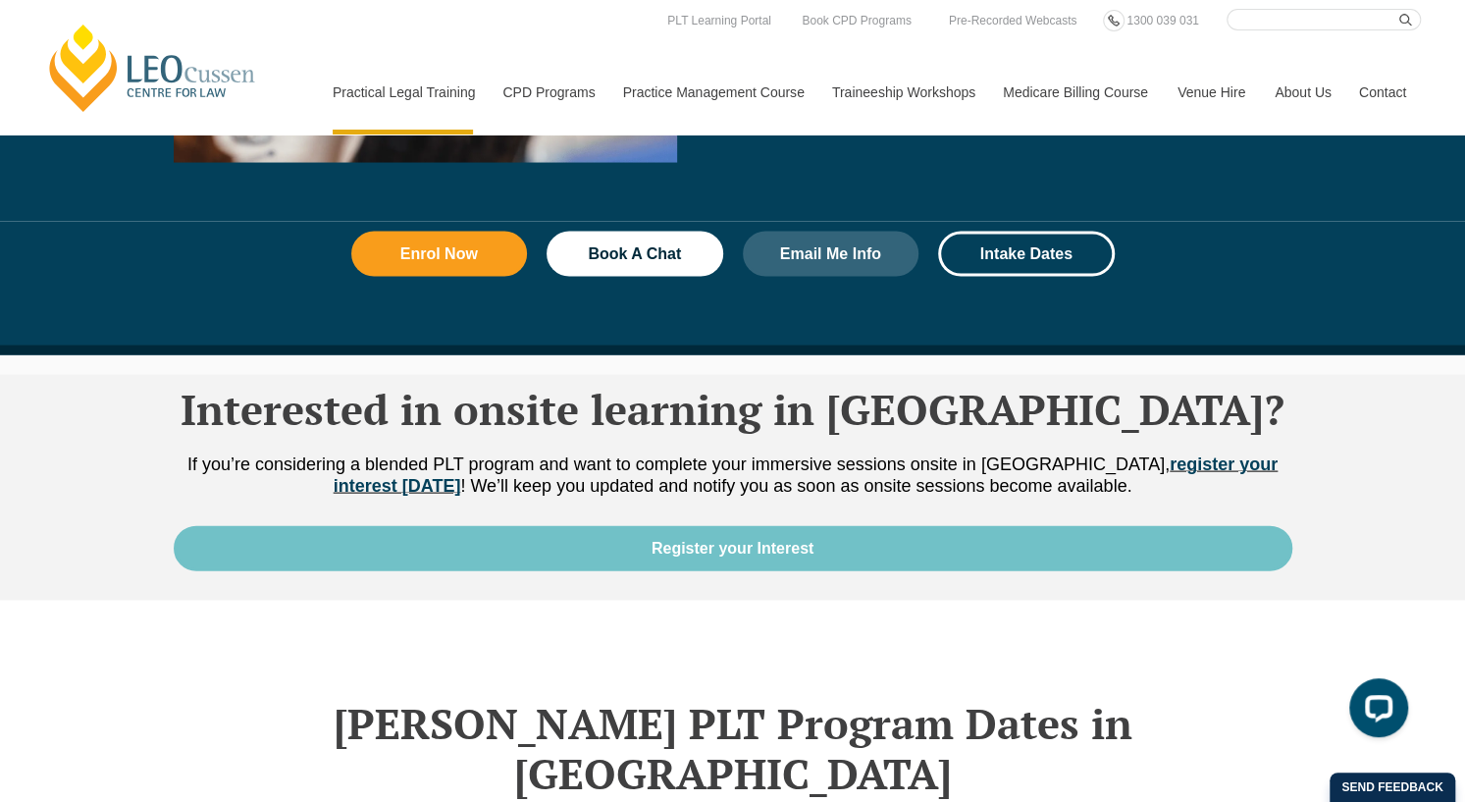 The image size is (1465, 802). I want to click on span: Register your Interest, so click(732, 549).